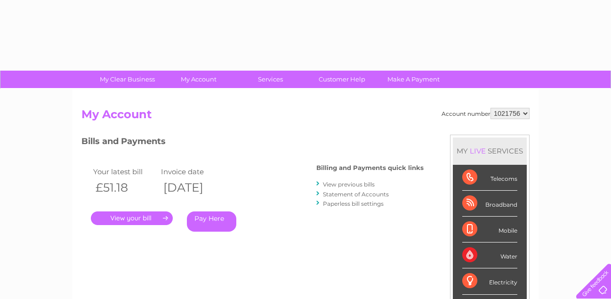 The image size is (611, 299). What do you see at coordinates (125, 171) in the screenshot?
I see `td: Your latest bill` at bounding box center [125, 171].